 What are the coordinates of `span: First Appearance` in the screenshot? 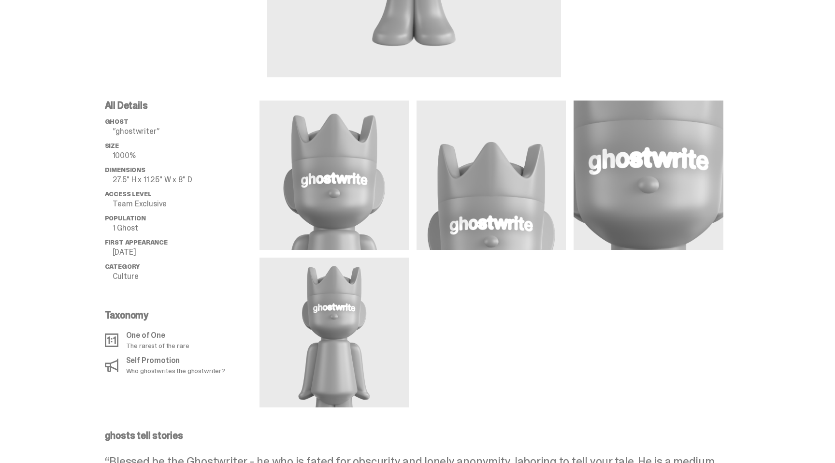 It's located at (136, 242).